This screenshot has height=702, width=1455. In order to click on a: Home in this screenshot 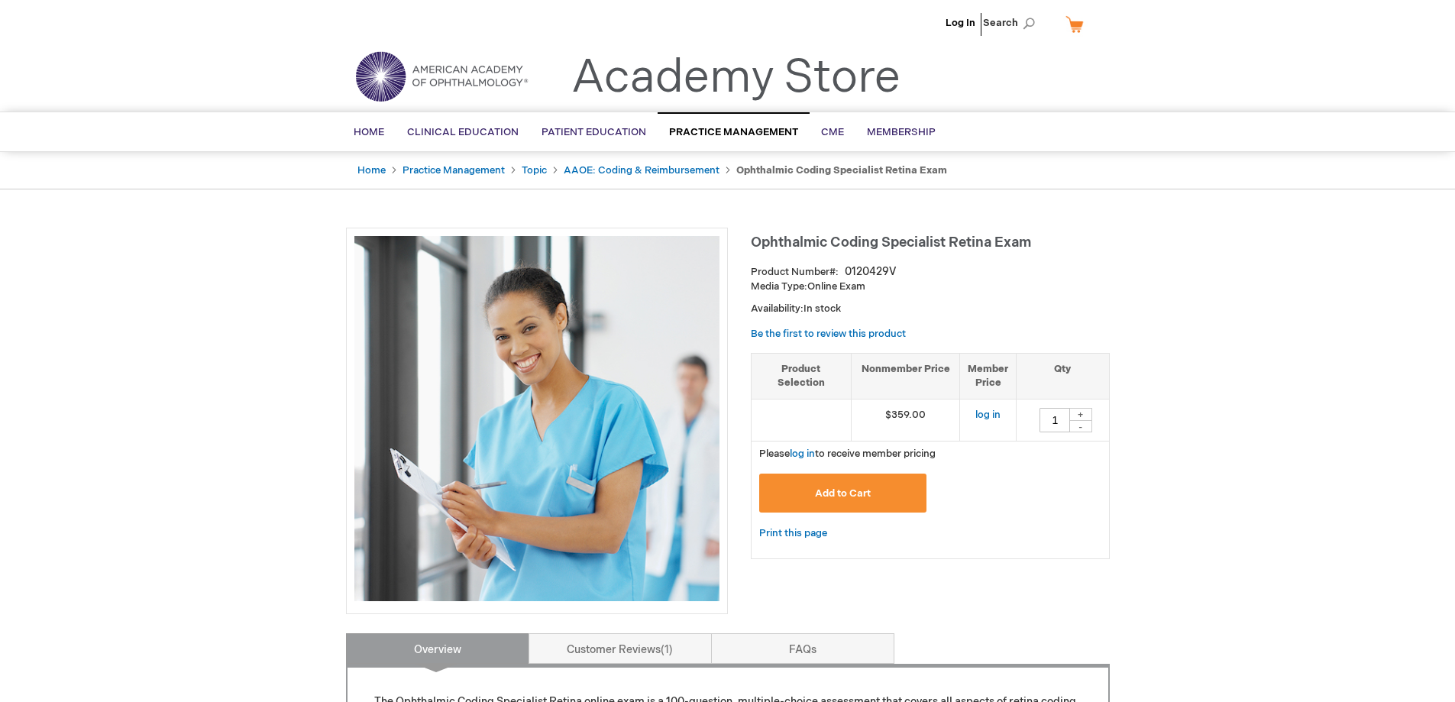, I will do `click(371, 170)`.